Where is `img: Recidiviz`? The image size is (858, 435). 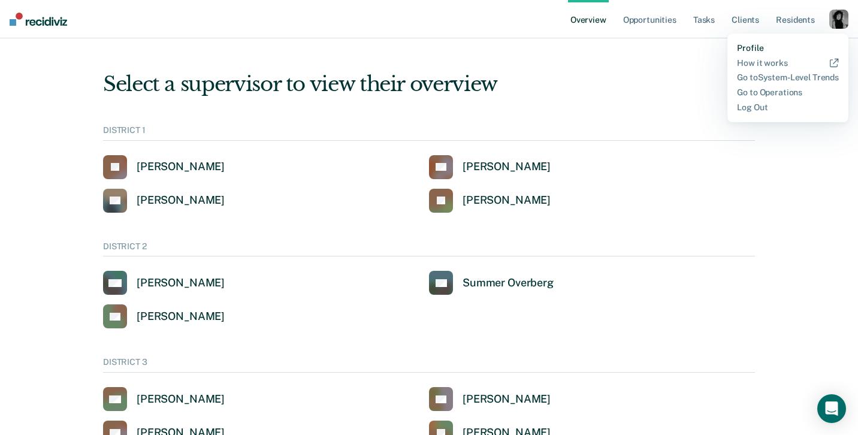
img: Recidiviz is located at coordinates (38, 19).